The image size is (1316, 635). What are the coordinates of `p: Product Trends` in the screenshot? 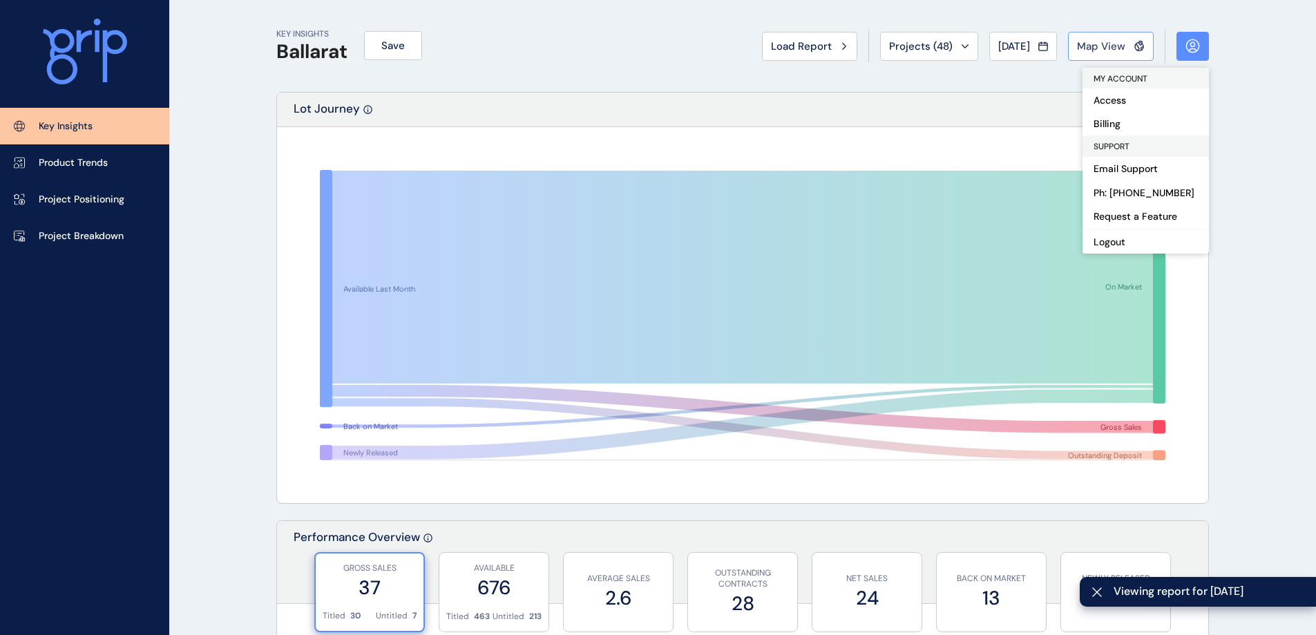 It's located at (73, 163).